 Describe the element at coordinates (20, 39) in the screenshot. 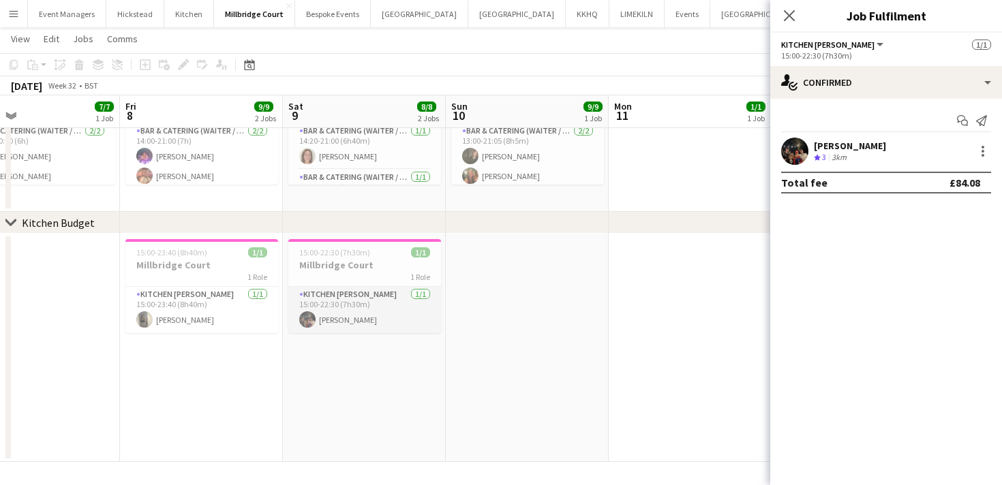

I see `a: View` at that location.